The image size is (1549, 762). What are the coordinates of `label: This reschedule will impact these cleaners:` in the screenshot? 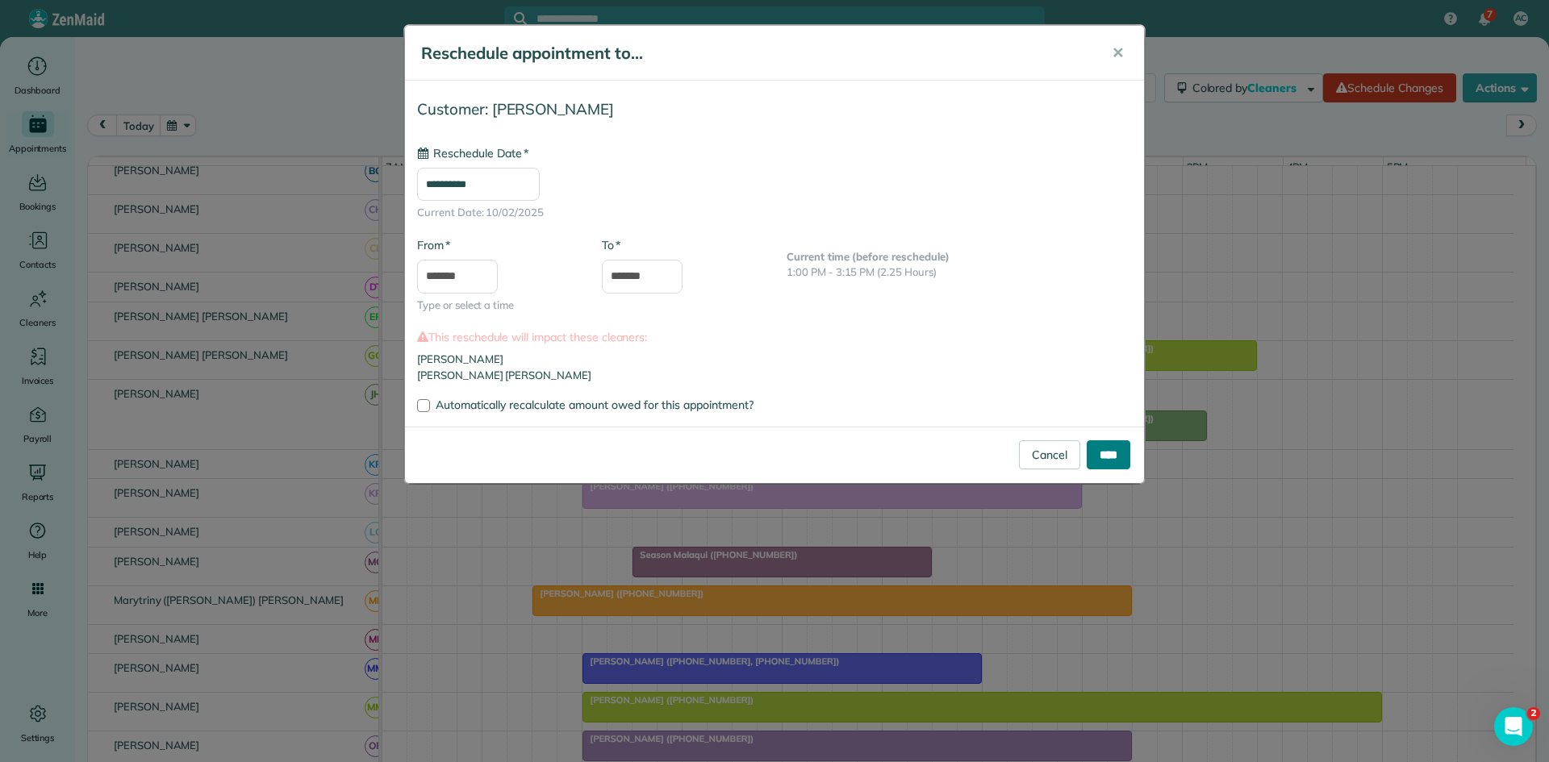 It's located at (775, 337).